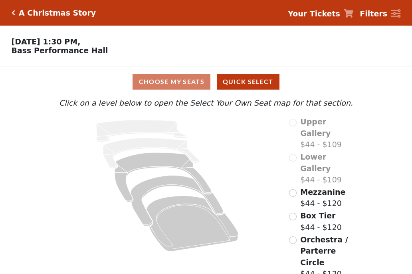 Image resolution: width=412 pixels, height=274 pixels. What do you see at coordinates (206, 103) in the screenshot?
I see `p: Click on a level below to open the Select Your Own Seat map for that section.` at bounding box center [206, 103].